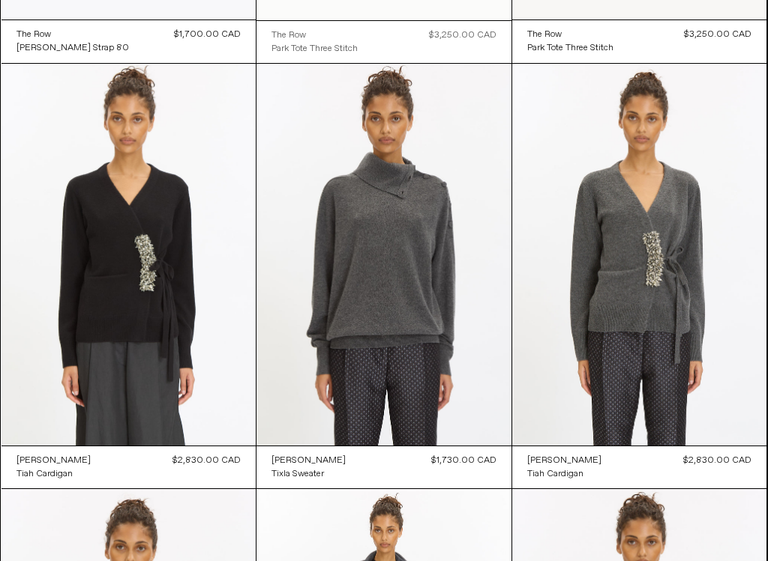 This screenshot has height=561, width=768. What do you see at coordinates (207, 34) in the screenshot?
I see `div: $1,700.00 CAD` at bounding box center [207, 34].